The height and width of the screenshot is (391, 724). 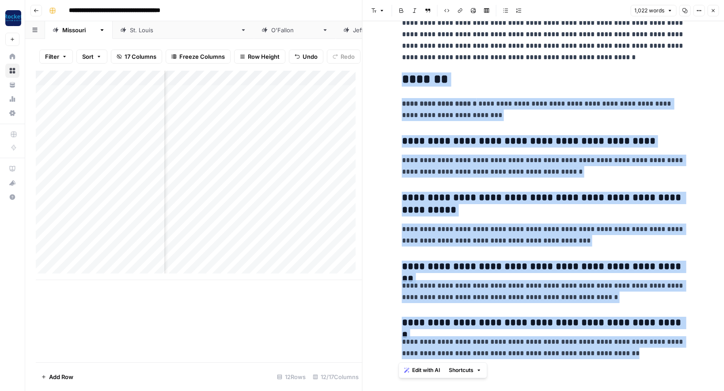 What do you see at coordinates (12, 183) in the screenshot?
I see `div: What's new?` at bounding box center [12, 183].